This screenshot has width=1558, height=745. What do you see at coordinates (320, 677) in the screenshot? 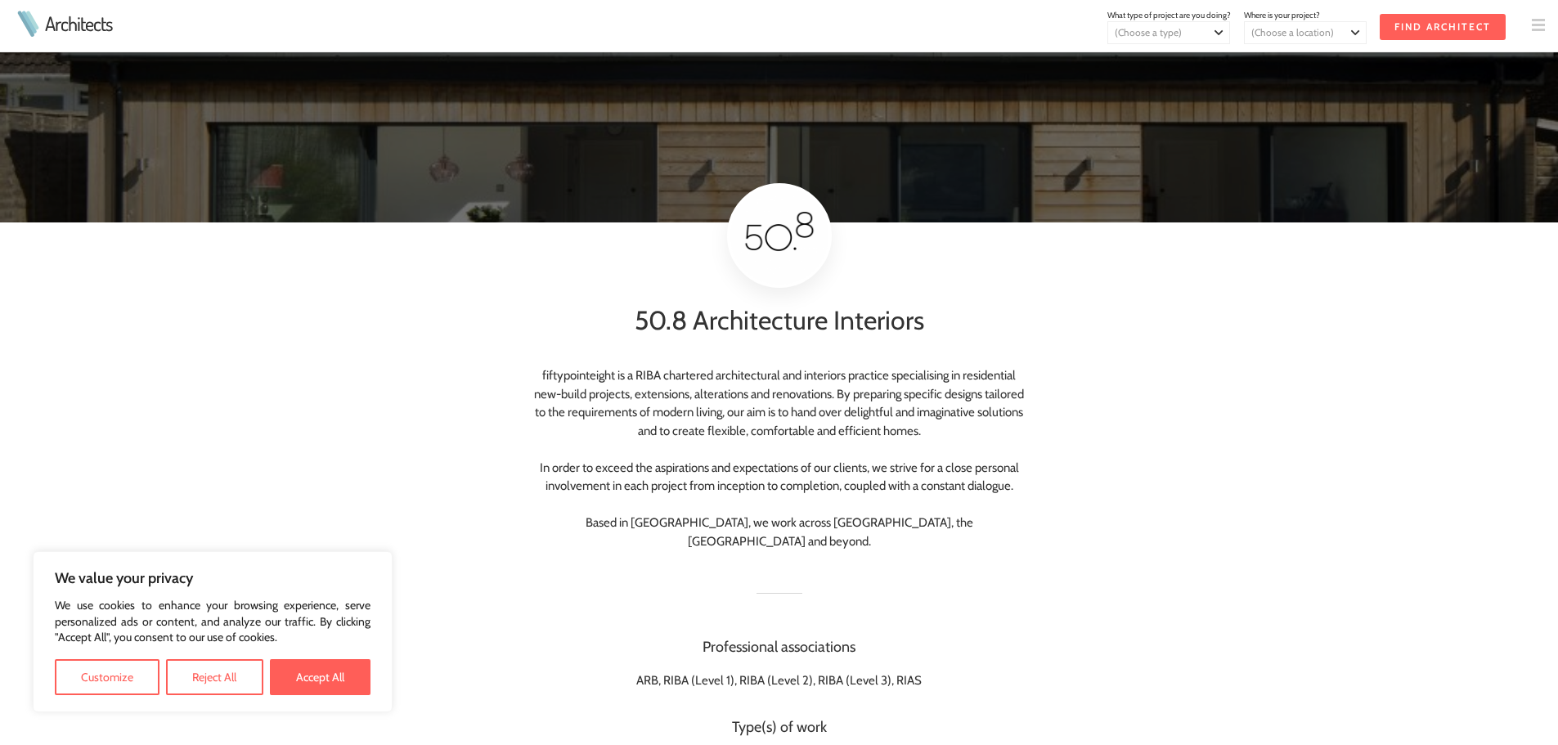
I see `button: Accept All` at bounding box center [320, 677].